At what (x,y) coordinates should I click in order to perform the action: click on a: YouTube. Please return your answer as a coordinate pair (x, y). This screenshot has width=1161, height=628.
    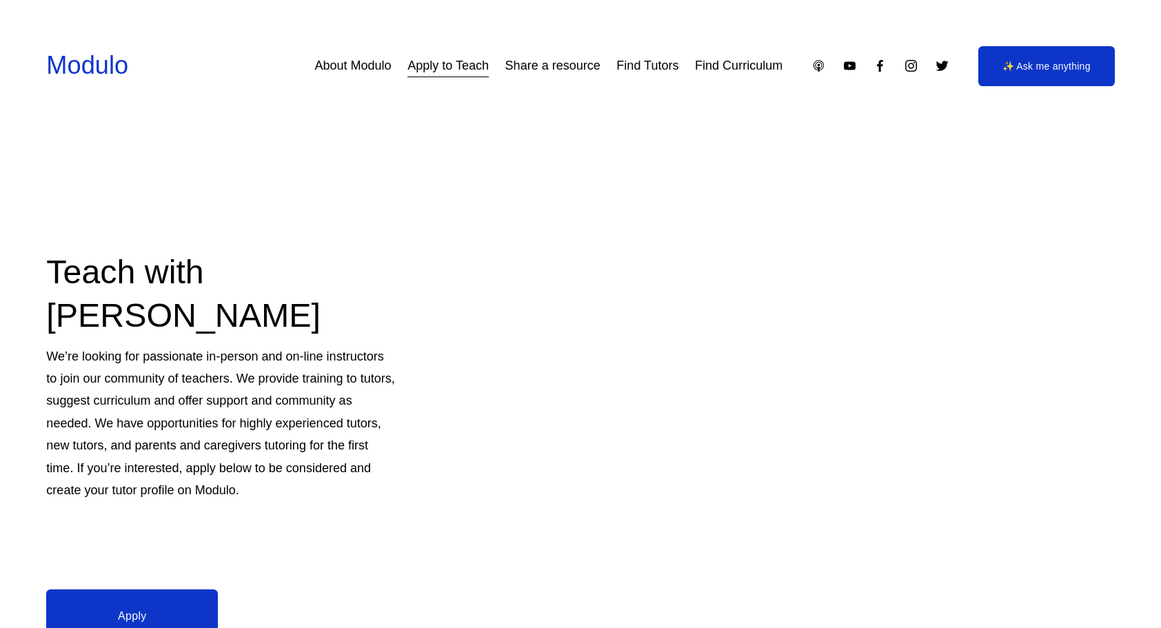
    Looking at the image, I should click on (850, 66).